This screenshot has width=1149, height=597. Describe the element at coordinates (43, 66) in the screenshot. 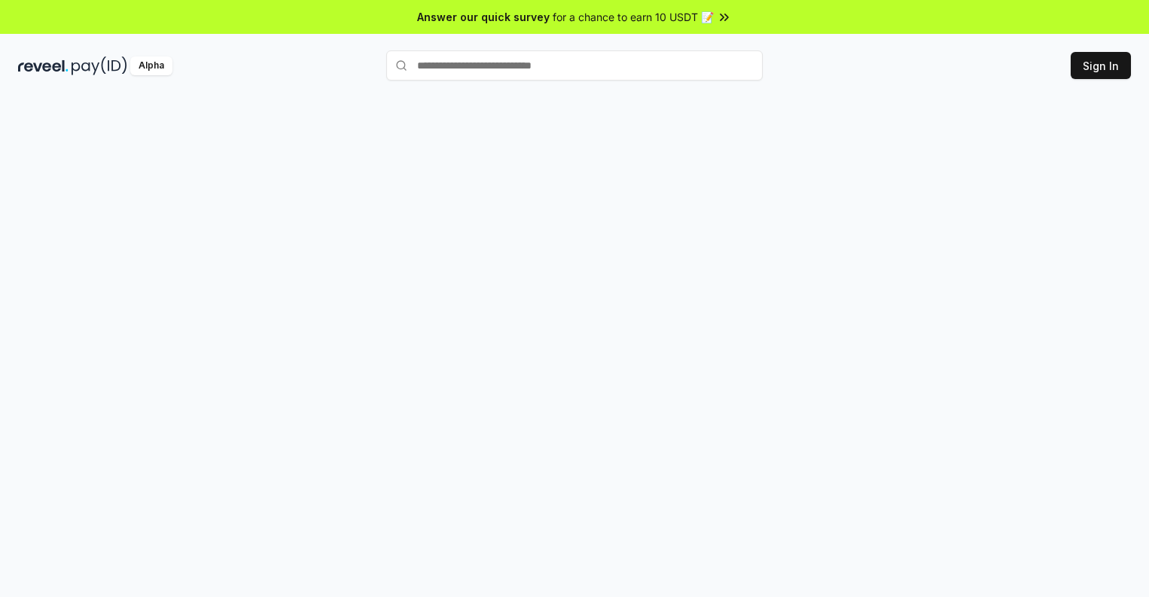

I see `img: reveel_dark` at that location.